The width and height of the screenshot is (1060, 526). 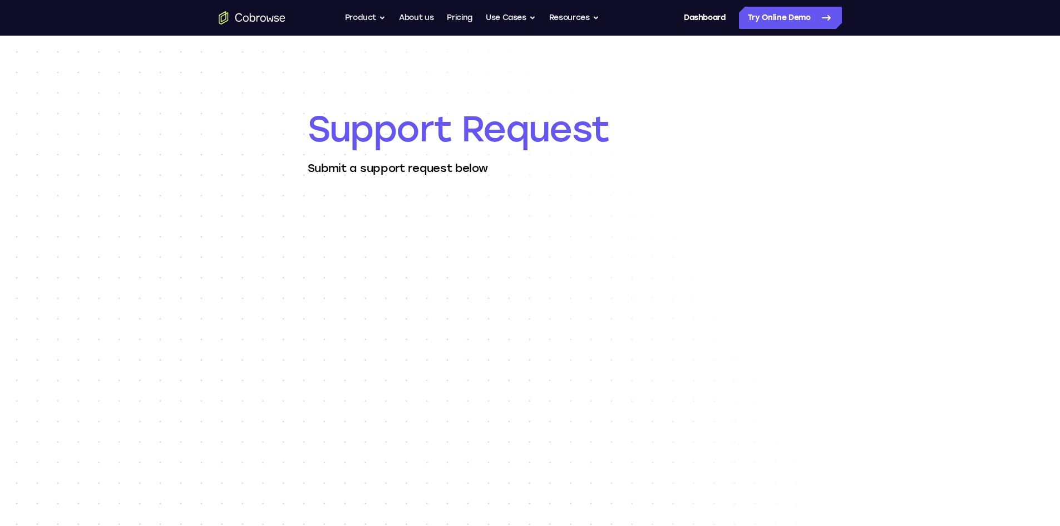 What do you see at coordinates (460, 18) in the screenshot?
I see `a: Pricing` at bounding box center [460, 18].